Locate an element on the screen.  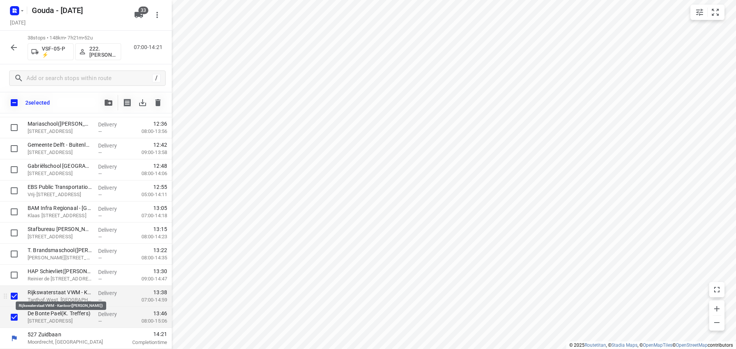
p: 08:00-14:06 is located at coordinates (148, 174).